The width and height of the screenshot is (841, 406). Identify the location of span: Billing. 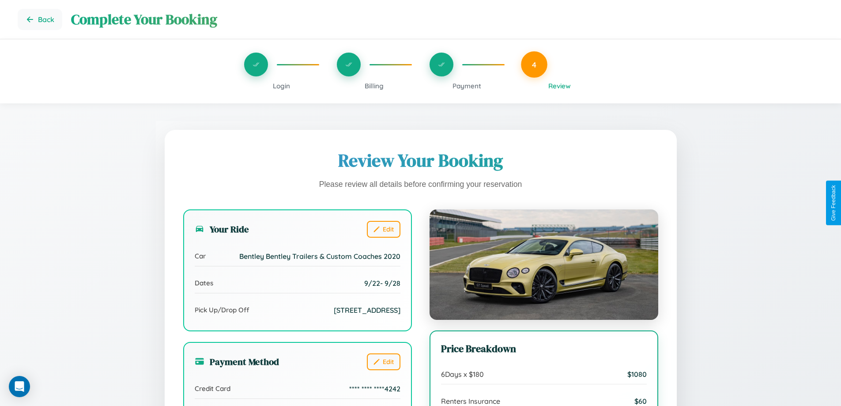
(374, 86).